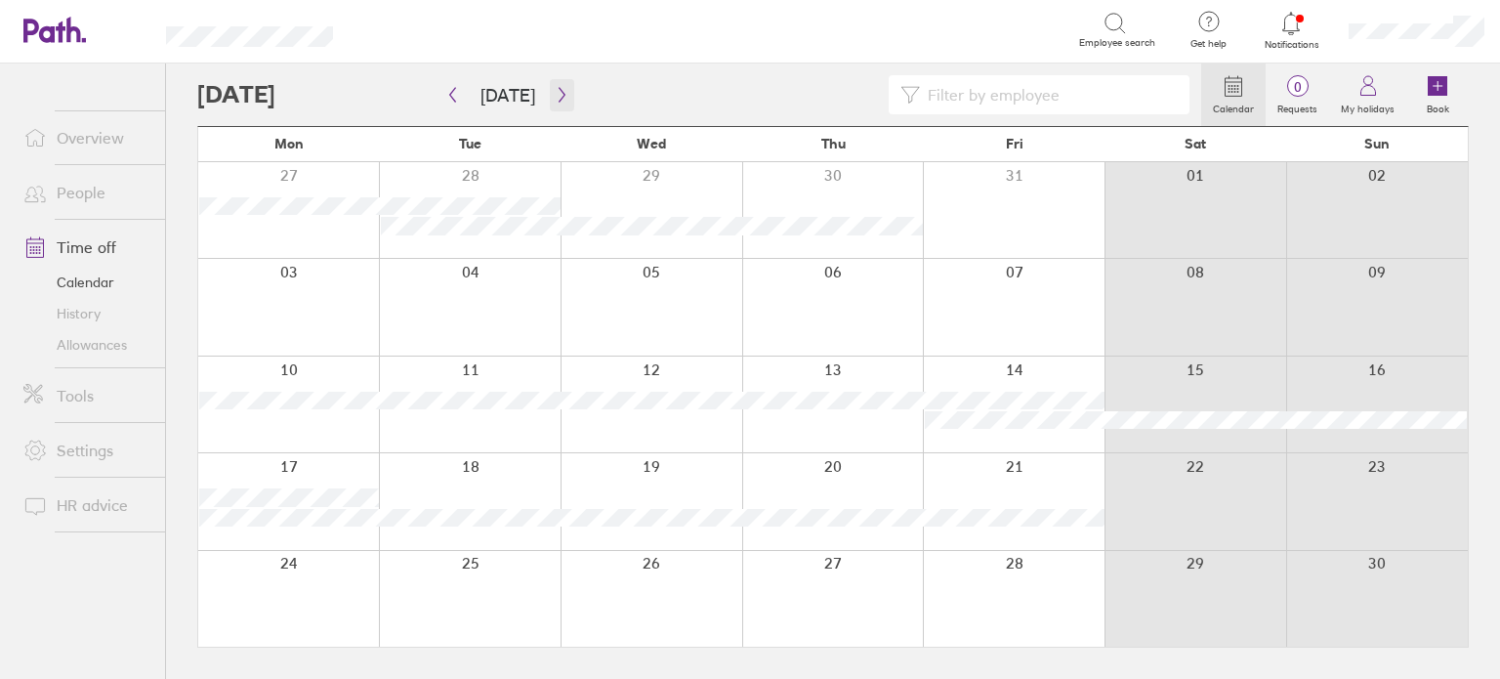 The width and height of the screenshot is (1500, 679). What do you see at coordinates (86, 247) in the screenshot?
I see `a: Time off` at bounding box center [86, 247].